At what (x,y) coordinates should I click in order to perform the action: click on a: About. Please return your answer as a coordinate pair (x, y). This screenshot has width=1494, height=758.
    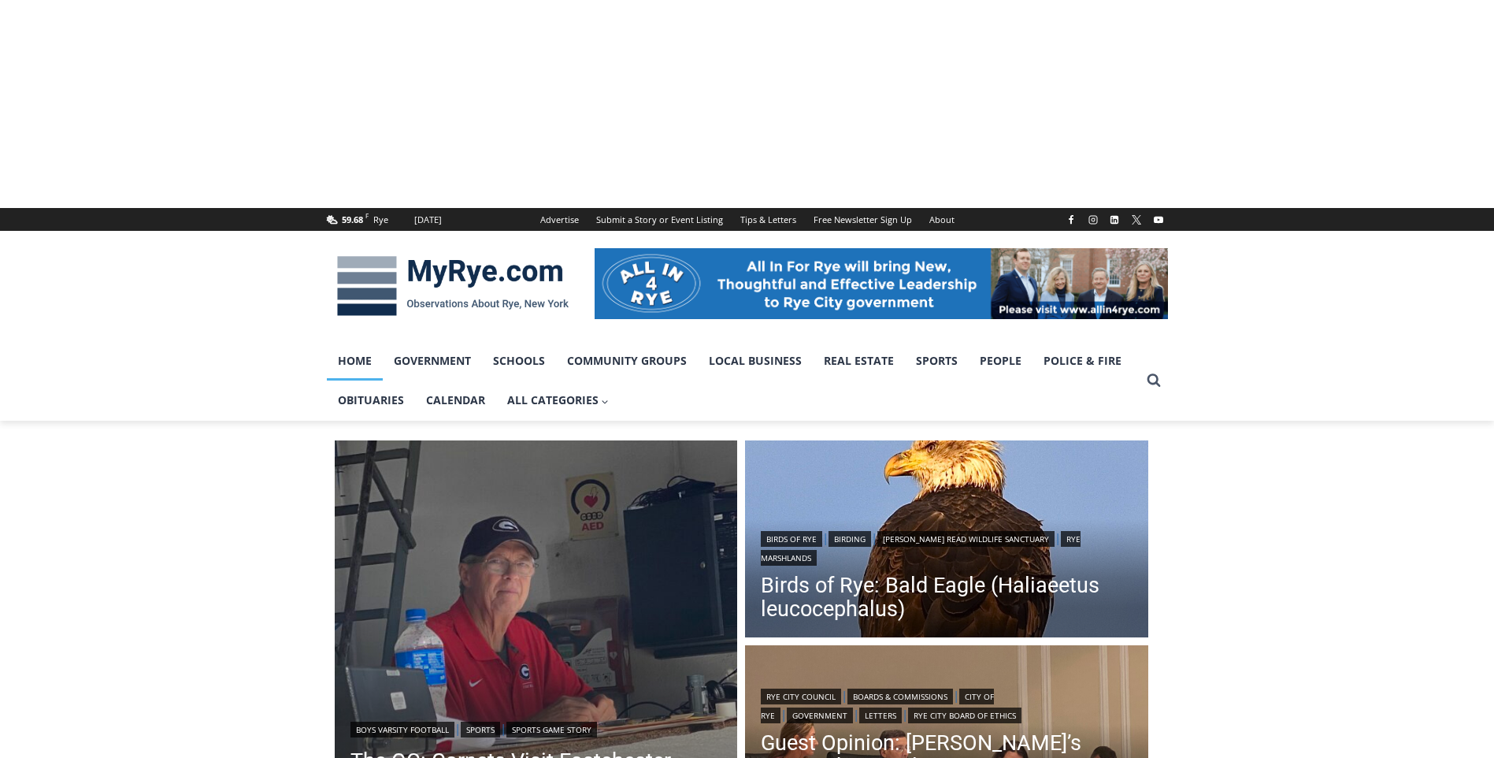
    Looking at the image, I should click on (942, 219).